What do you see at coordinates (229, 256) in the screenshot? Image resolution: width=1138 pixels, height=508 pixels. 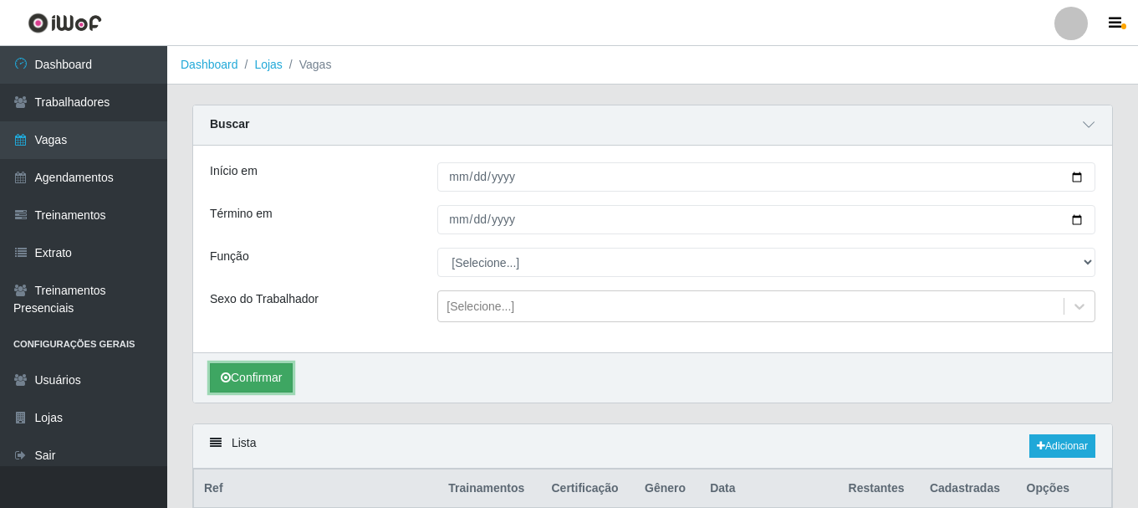 I see `label: Função` at bounding box center [229, 256].